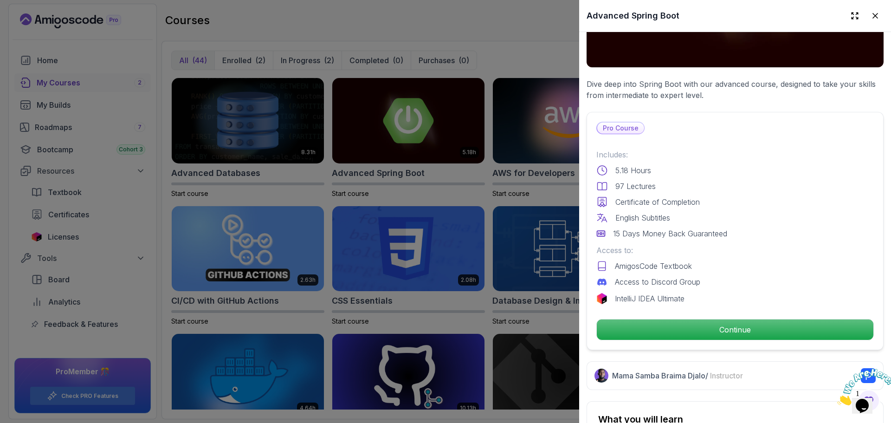 The height and width of the screenshot is (423, 891). I want to click on div: CloseChat attention grabber, so click(29, 22).